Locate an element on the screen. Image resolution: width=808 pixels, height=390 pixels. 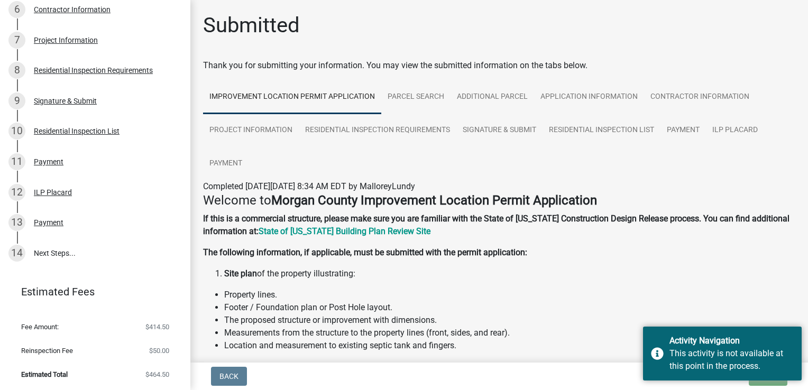
a: Residential Inspection List is located at coordinates (601, 131).